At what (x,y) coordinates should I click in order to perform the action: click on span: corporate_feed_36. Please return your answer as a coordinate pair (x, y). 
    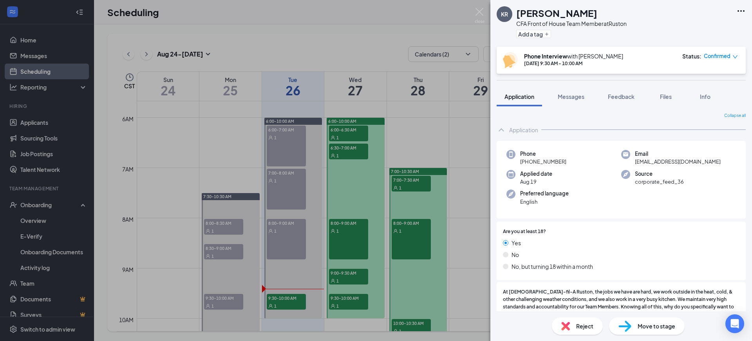
    Looking at the image, I should click on (660, 181).